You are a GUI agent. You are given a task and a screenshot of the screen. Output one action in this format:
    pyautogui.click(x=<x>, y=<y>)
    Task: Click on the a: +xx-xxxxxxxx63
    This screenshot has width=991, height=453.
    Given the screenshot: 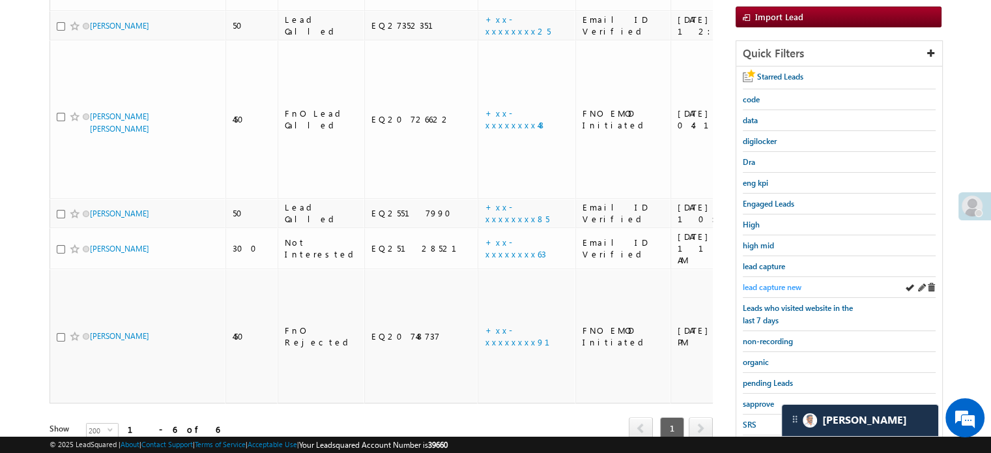 What is the action you would take?
    pyautogui.click(x=515, y=248)
    